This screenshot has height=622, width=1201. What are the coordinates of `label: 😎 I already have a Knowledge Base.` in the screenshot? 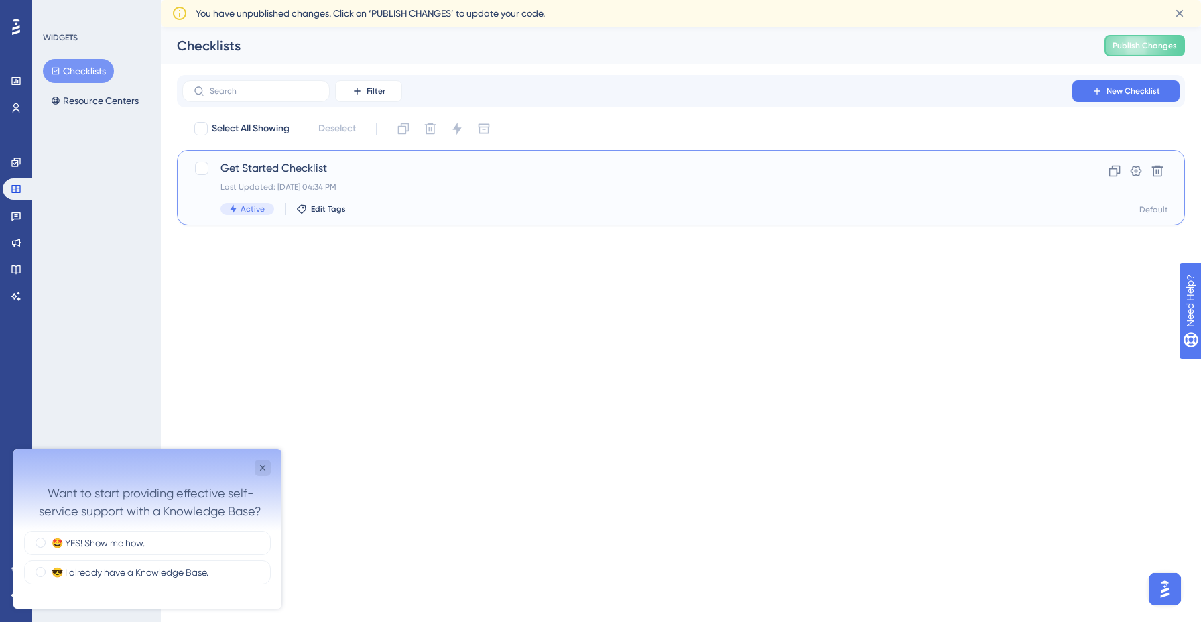 It's located at (117, 123).